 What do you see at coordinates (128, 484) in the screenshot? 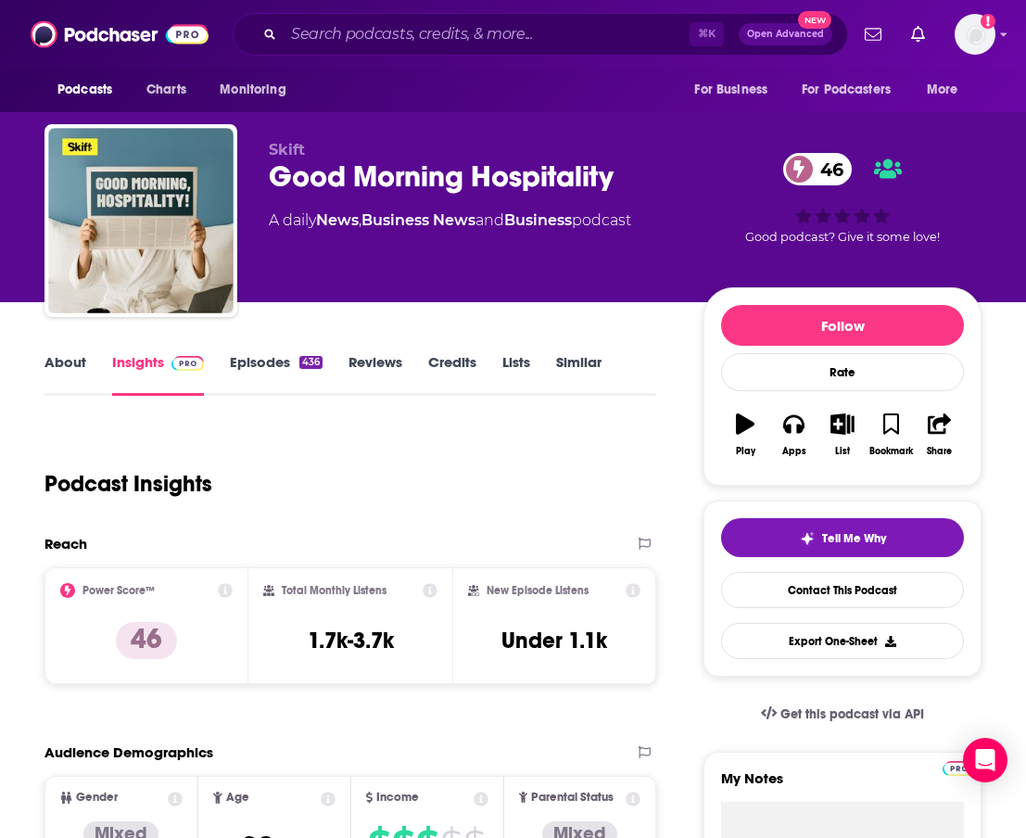
I see `h1: Podcast Insights` at bounding box center [128, 484].